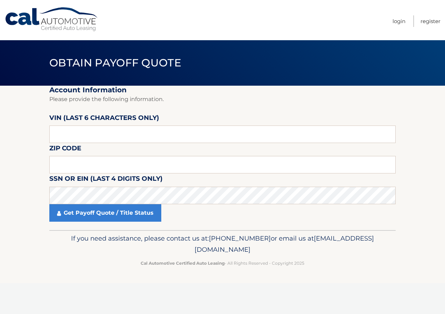 Image resolution: width=445 pixels, height=314 pixels. Describe the element at coordinates (399, 21) in the screenshot. I see `a: Login` at that location.